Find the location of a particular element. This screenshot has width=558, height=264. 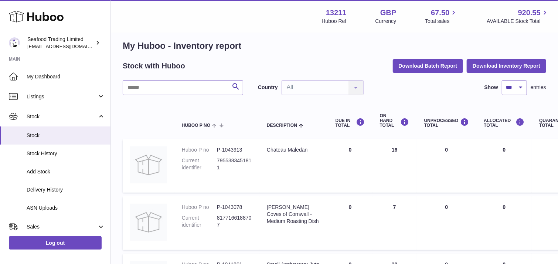

div: Chateau Maledan is located at coordinates (294, 150).